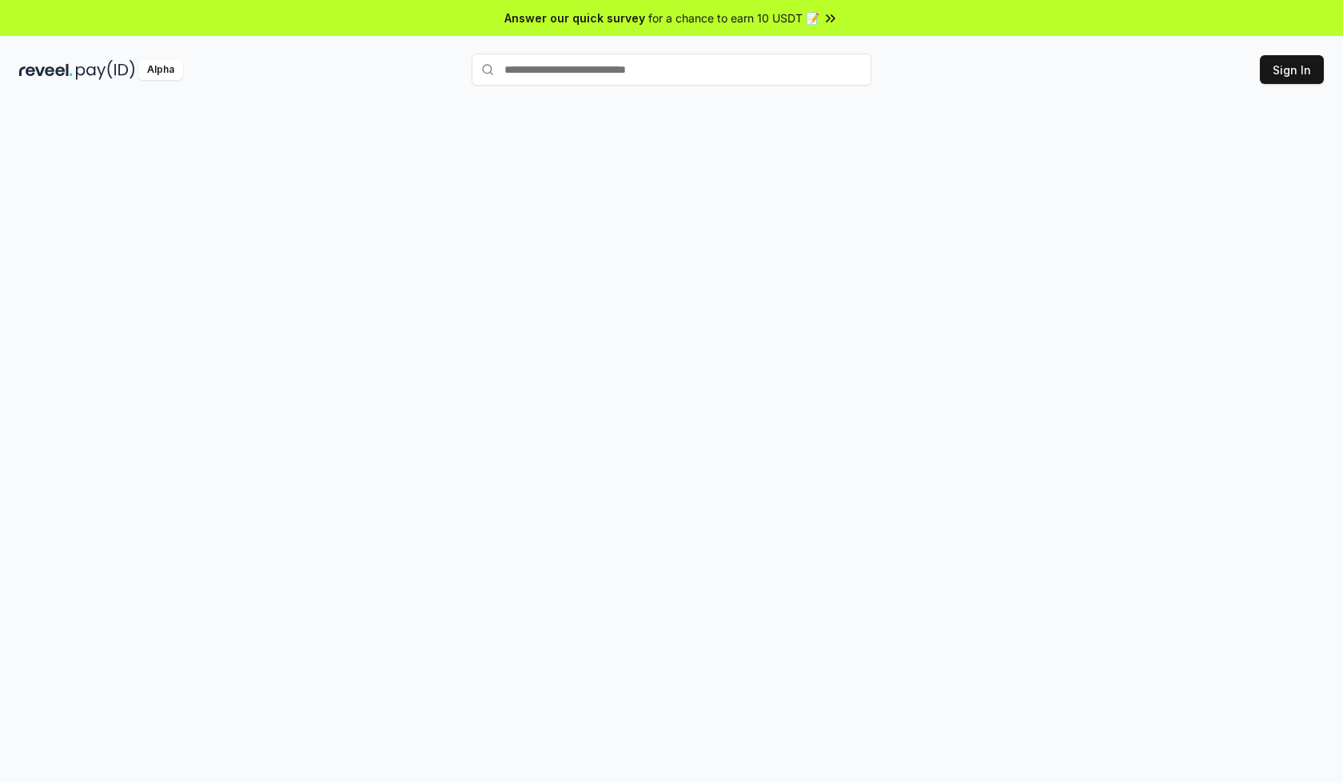  Describe the element at coordinates (46, 70) in the screenshot. I see `img: reveel_dark` at that location.